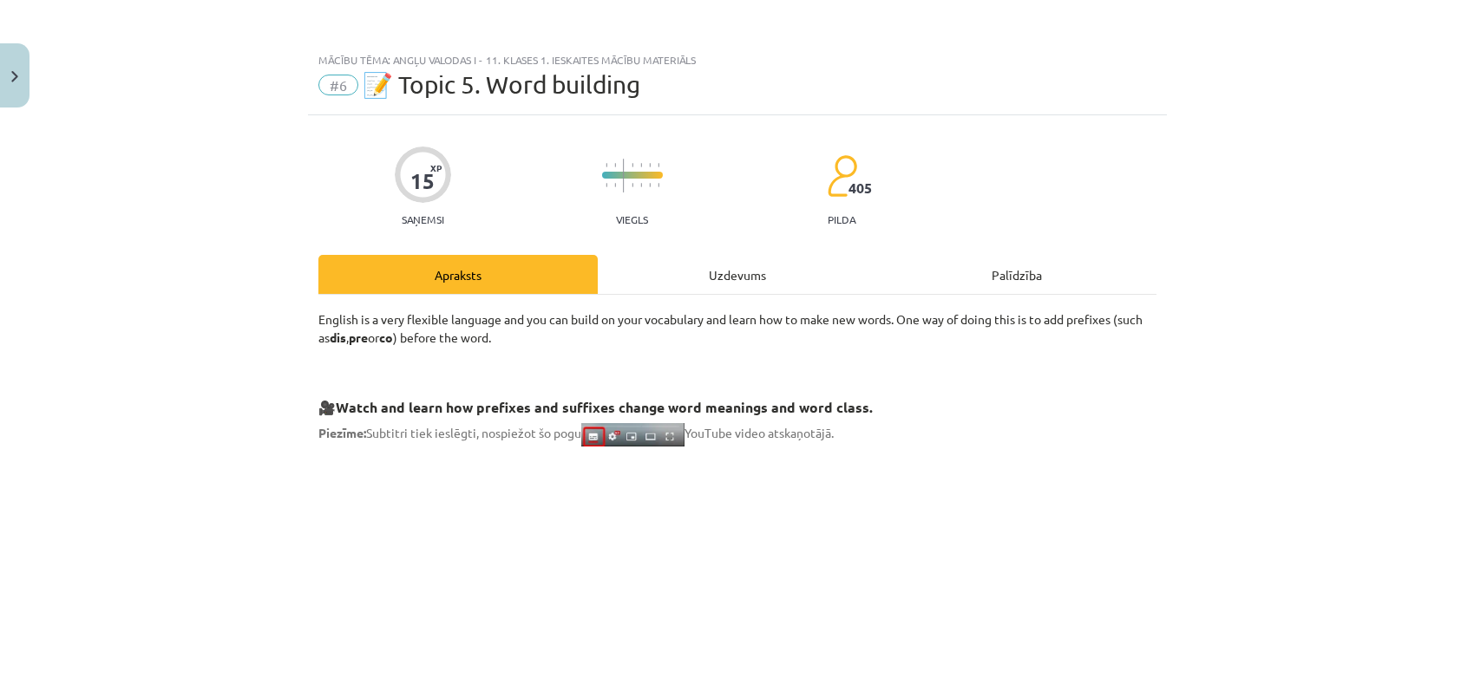 The image size is (1474, 697). I want to click on div: Apraksts, so click(458, 274).